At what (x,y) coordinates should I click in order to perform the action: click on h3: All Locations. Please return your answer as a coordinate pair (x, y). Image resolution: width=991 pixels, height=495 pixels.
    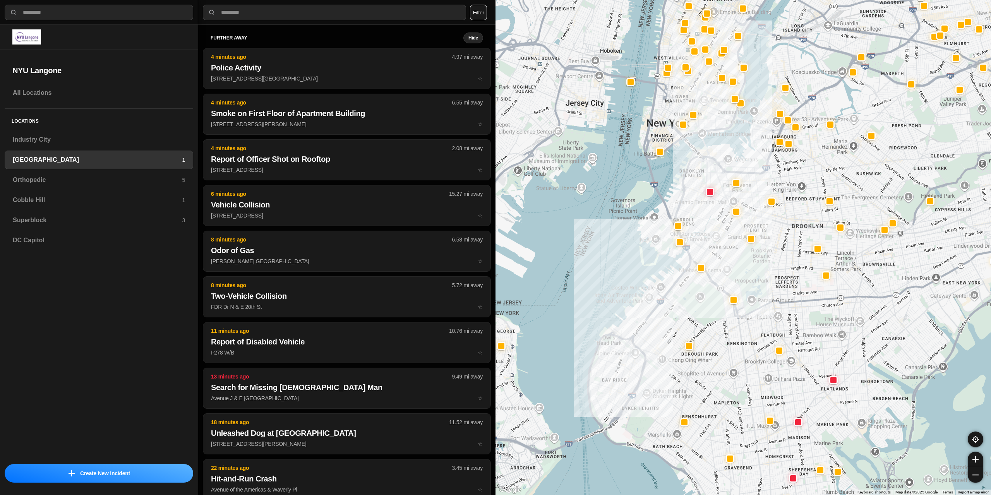
    Looking at the image, I should click on (99, 93).